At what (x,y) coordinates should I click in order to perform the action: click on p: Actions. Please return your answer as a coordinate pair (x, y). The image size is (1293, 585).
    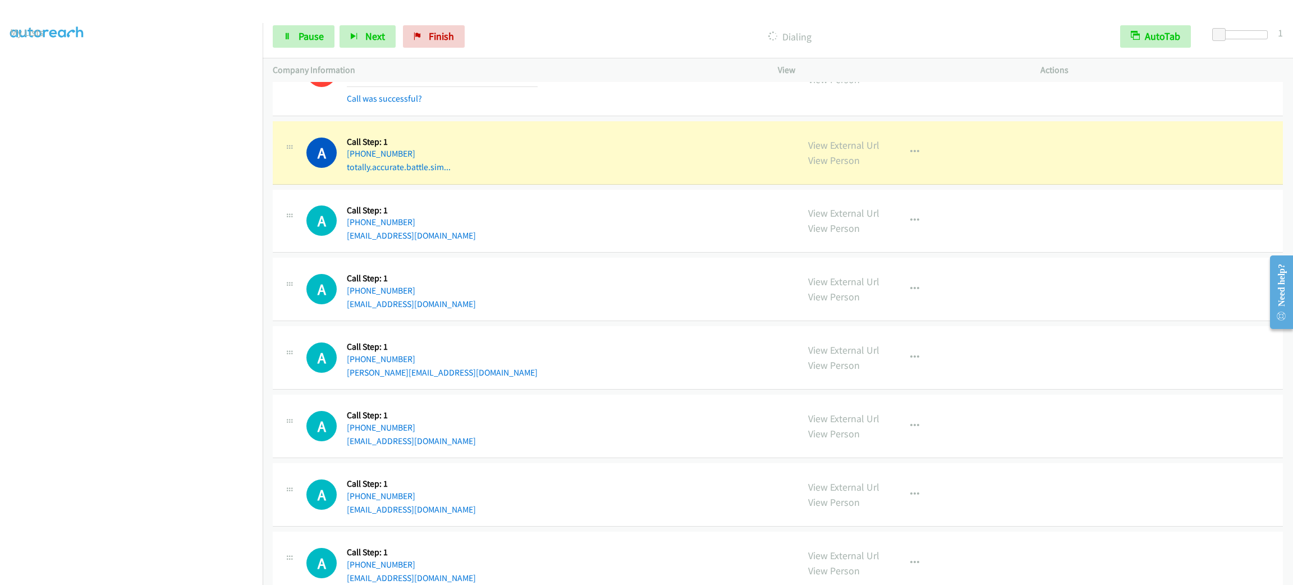
    Looking at the image, I should click on (1161, 70).